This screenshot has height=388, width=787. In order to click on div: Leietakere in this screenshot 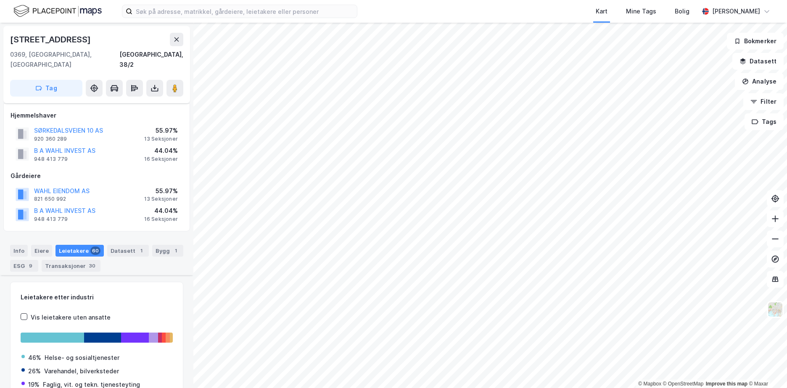, I will do `click(79, 251)`.